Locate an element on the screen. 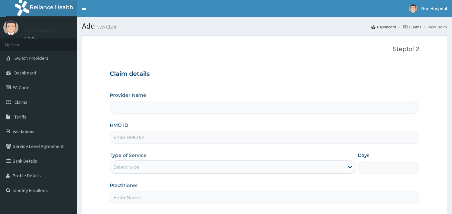 Image resolution: width=452 pixels, height=214 pixels. label: HMO ID is located at coordinates (119, 125).